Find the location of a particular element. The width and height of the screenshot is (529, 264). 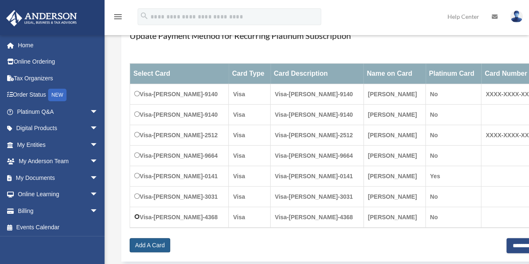

a: Home is located at coordinates (58, 45).